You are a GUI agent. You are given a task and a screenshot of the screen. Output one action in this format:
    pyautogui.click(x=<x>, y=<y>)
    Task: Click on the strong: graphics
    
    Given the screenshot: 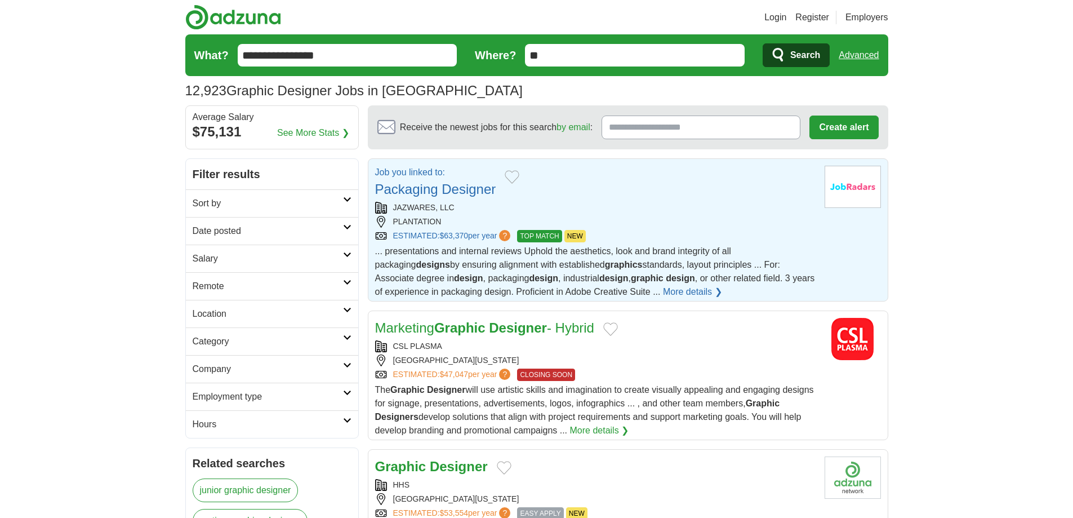 What is the action you would take?
    pyautogui.click(x=623, y=264)
    